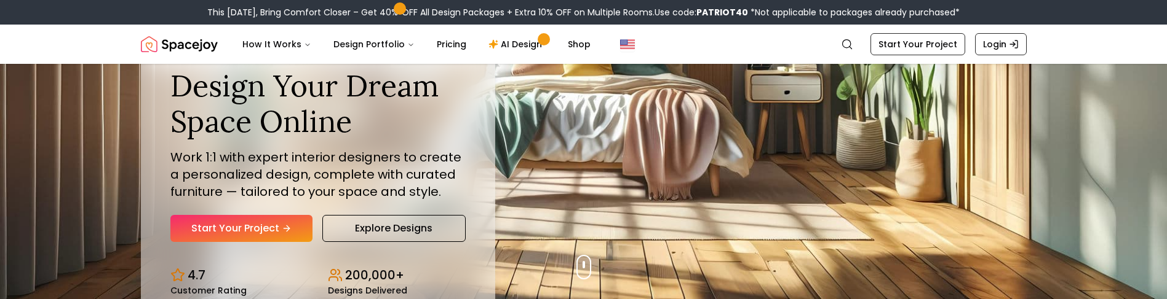 This screenshot has width=1167, height=299. What do you see at coordinates (416, 44) in the screenshot?
I see `nav: Main` at bounding box center [416, 44].